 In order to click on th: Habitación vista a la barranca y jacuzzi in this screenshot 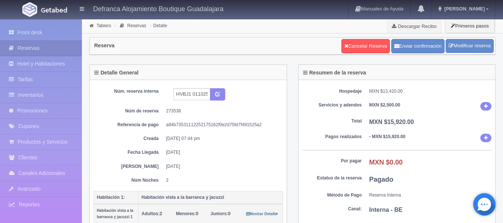, I will do `click(211, 197)`.